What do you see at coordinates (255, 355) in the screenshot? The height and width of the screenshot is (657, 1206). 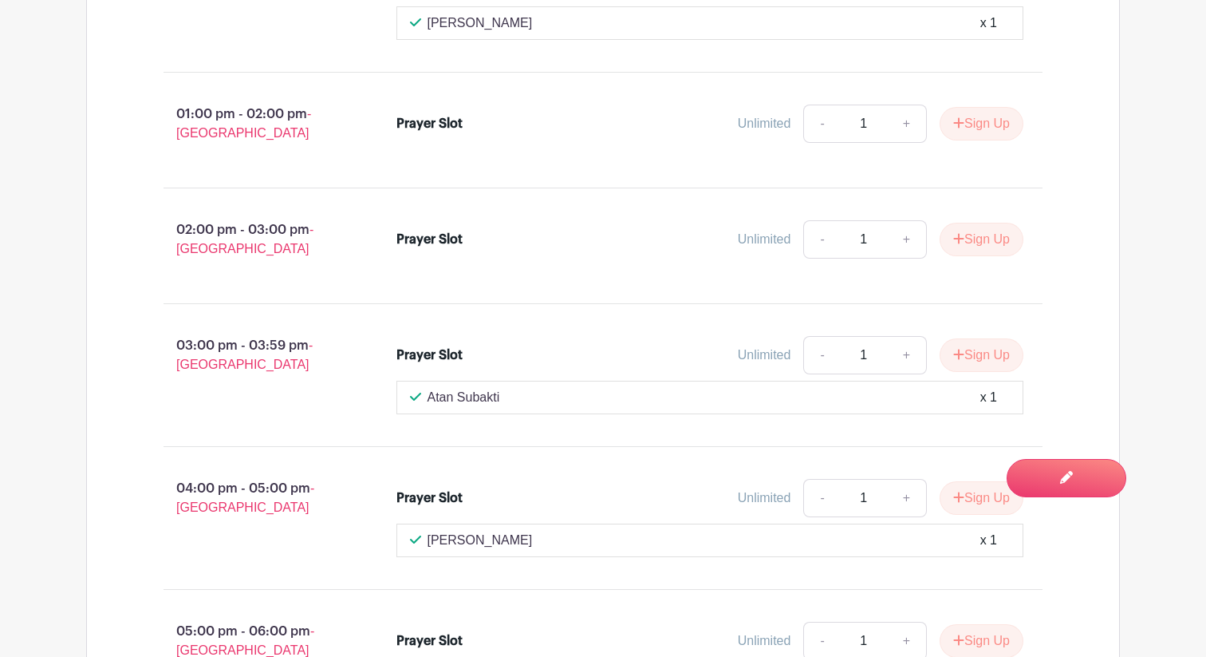 I see `p: 03:00 pm - 03:59 pm` at bounding box center [255, 355].